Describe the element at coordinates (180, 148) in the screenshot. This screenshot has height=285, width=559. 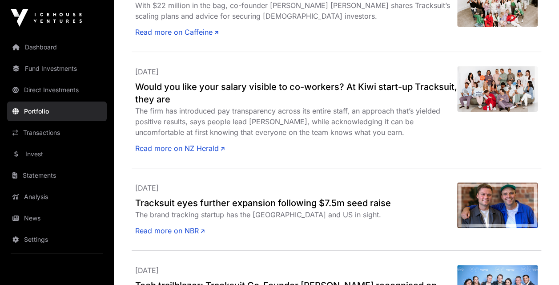
I see `a: Read more on NZ Herald` at that location.